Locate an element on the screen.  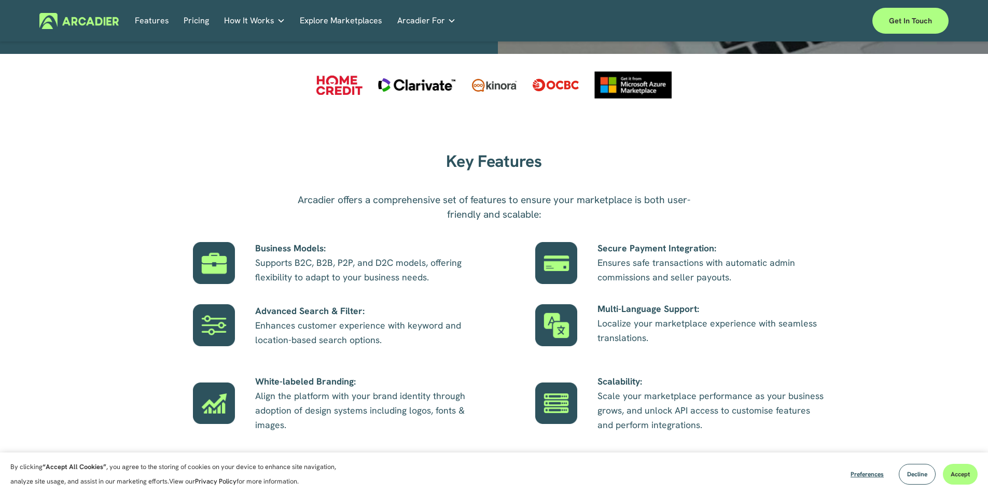
p: Arcadier offers a comprehensive set of features to ensure your marketplace is both user-friendly ... is located at coordinates (494, 207).